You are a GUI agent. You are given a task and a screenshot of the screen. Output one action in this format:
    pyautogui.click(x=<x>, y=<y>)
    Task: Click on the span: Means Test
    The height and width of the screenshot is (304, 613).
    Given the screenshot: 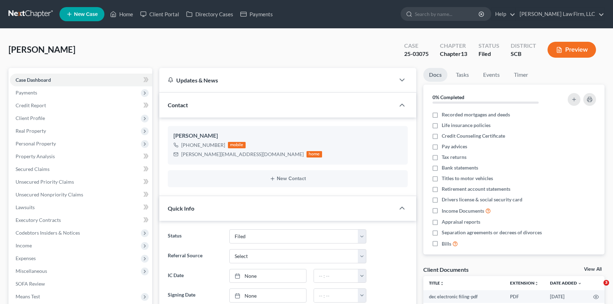 What is the action you would take?
    pyautogui.click(x=28, y=296)
    